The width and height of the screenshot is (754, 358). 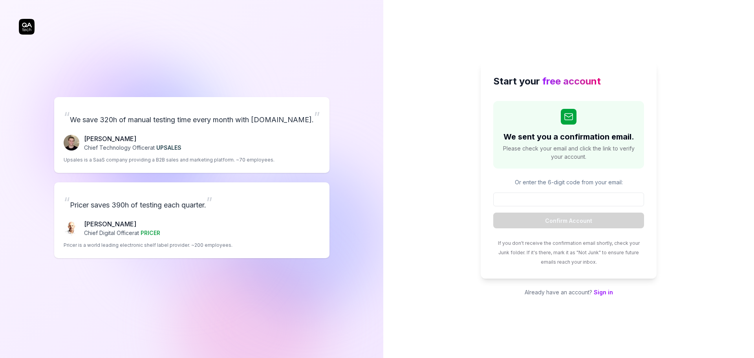 What do you see at coordinates (72, 143) in the screenshot?
I see `img: Fredrik Seidl` at bounding box center [72, 143].